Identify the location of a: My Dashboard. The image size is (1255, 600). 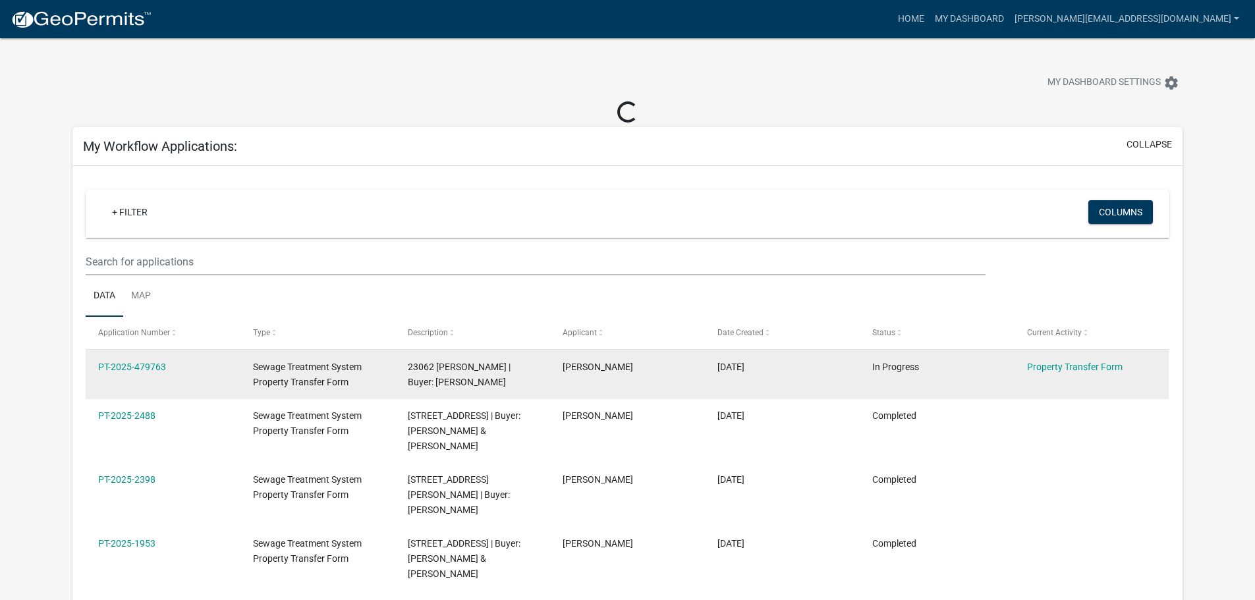
(969, 19).